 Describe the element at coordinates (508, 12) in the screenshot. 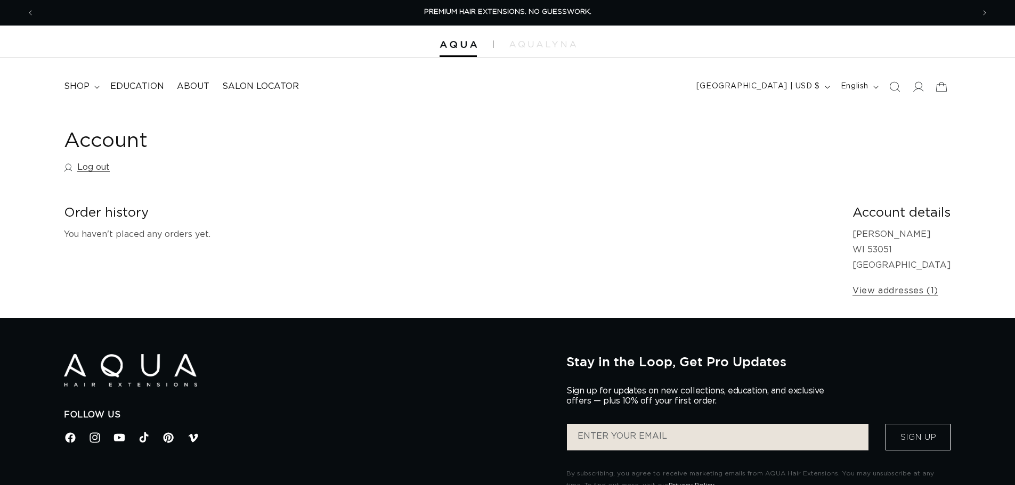

I see `span: PREMIUM HAIR EXTENSIONS. NO GUESSWORK.` at that location.